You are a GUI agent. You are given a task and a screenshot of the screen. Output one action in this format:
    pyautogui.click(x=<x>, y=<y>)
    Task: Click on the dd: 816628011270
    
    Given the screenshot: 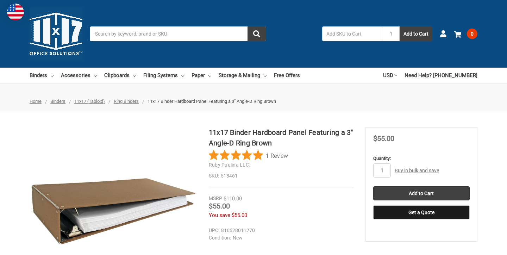 What is the action you would take?
    pyautogui.click(x=280, y=230)
    